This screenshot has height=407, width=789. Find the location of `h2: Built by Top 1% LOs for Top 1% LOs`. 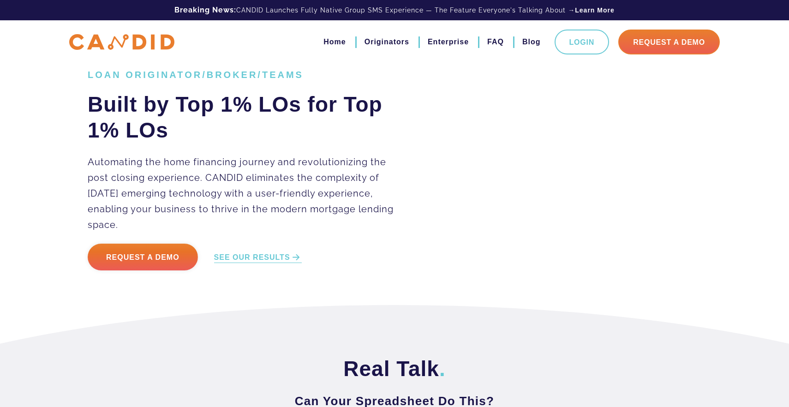

h2: Built by Top 1% LOs for Top 1% LOs is located at coordinates (247, 117).